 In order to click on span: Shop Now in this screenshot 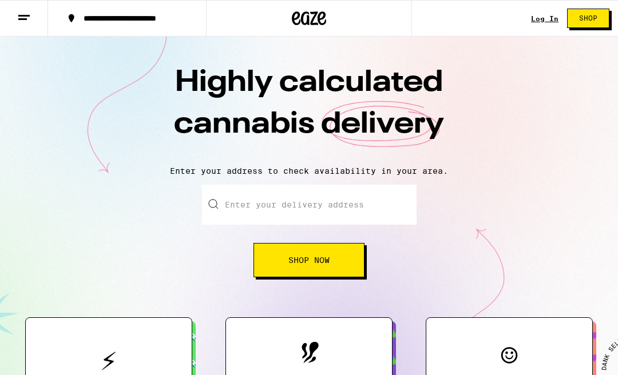, I will do `click(309, 260)`.